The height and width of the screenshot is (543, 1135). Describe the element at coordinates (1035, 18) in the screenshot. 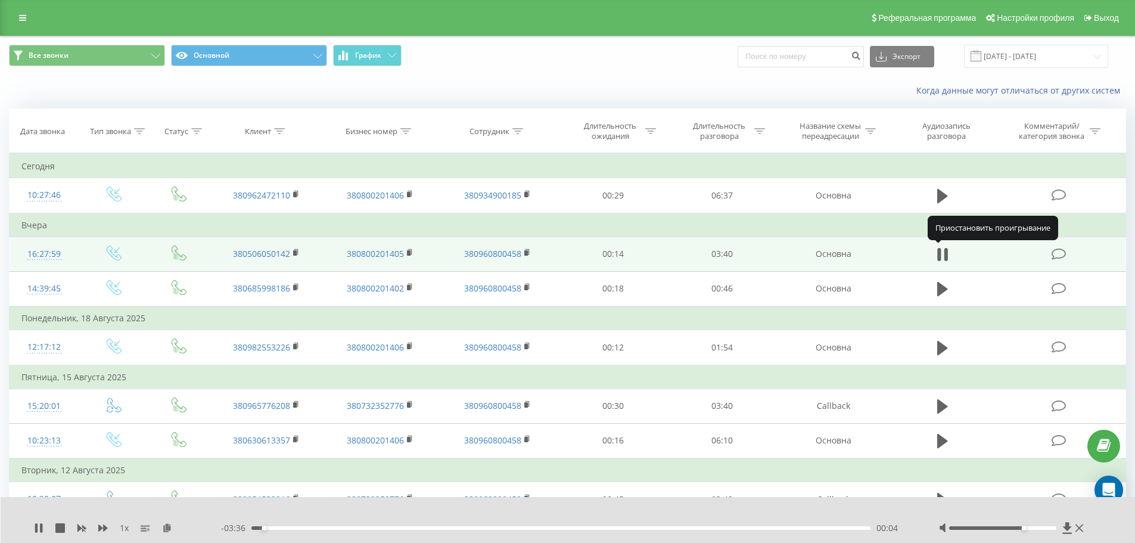

I see `span: Настройки профиля` at that location.